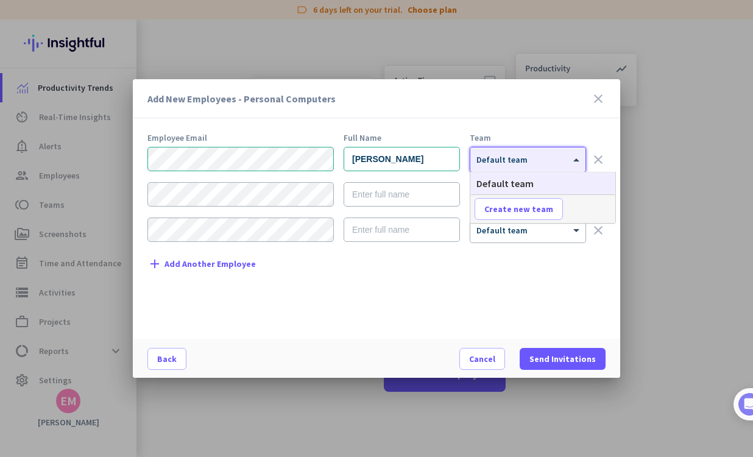 This screenshot has width=753, height=457. Describe the element at coordinates (402, 138) in the screenshot. I see `div: Full Name` at that location.